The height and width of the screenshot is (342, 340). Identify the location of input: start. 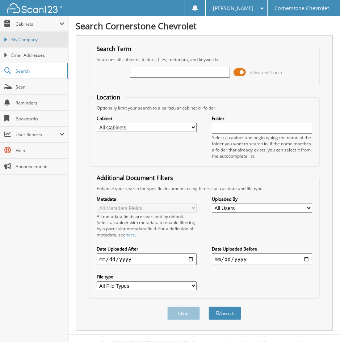
(147, 260).